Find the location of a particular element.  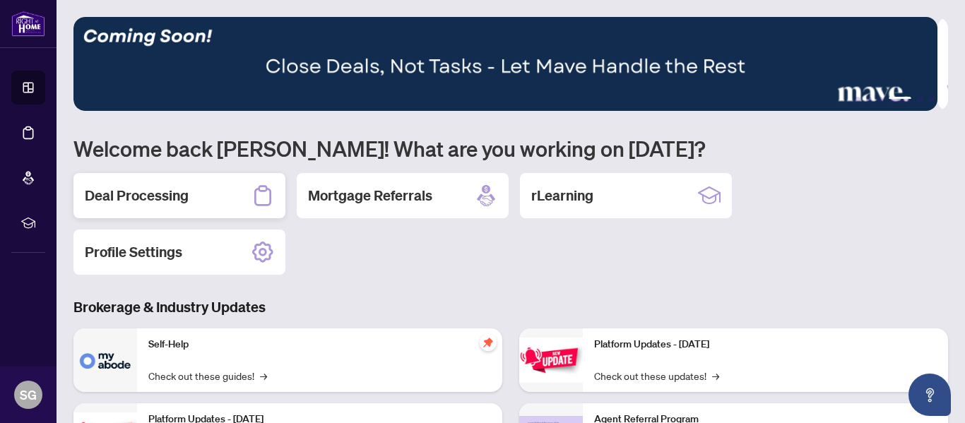

img: logo is located at coordinates (28, 23).